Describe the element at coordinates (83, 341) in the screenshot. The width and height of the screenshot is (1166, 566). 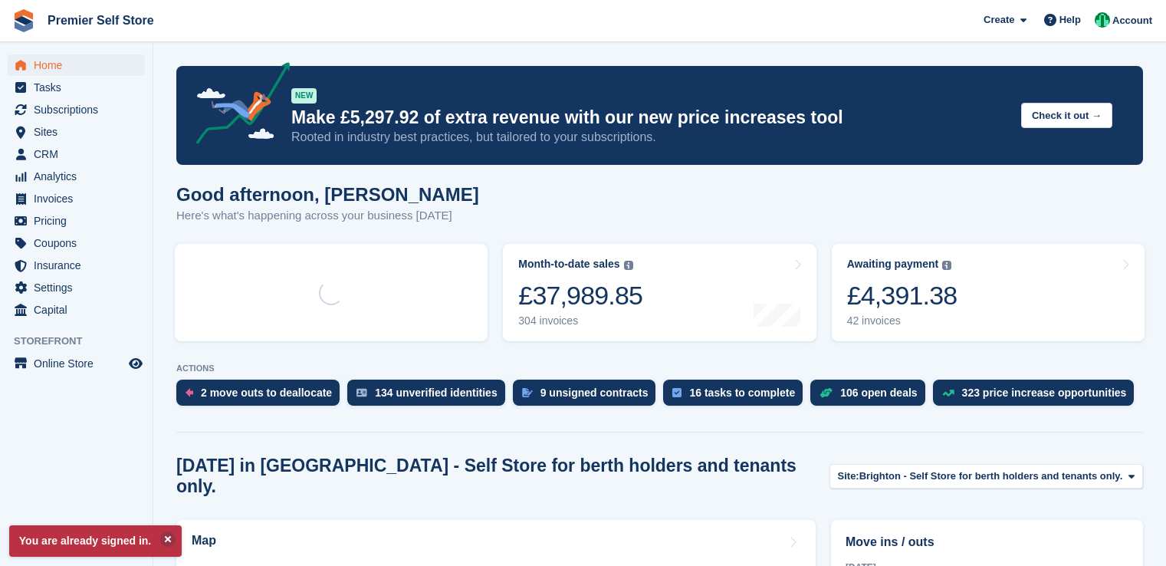
I see `span: Storefront` at that location.